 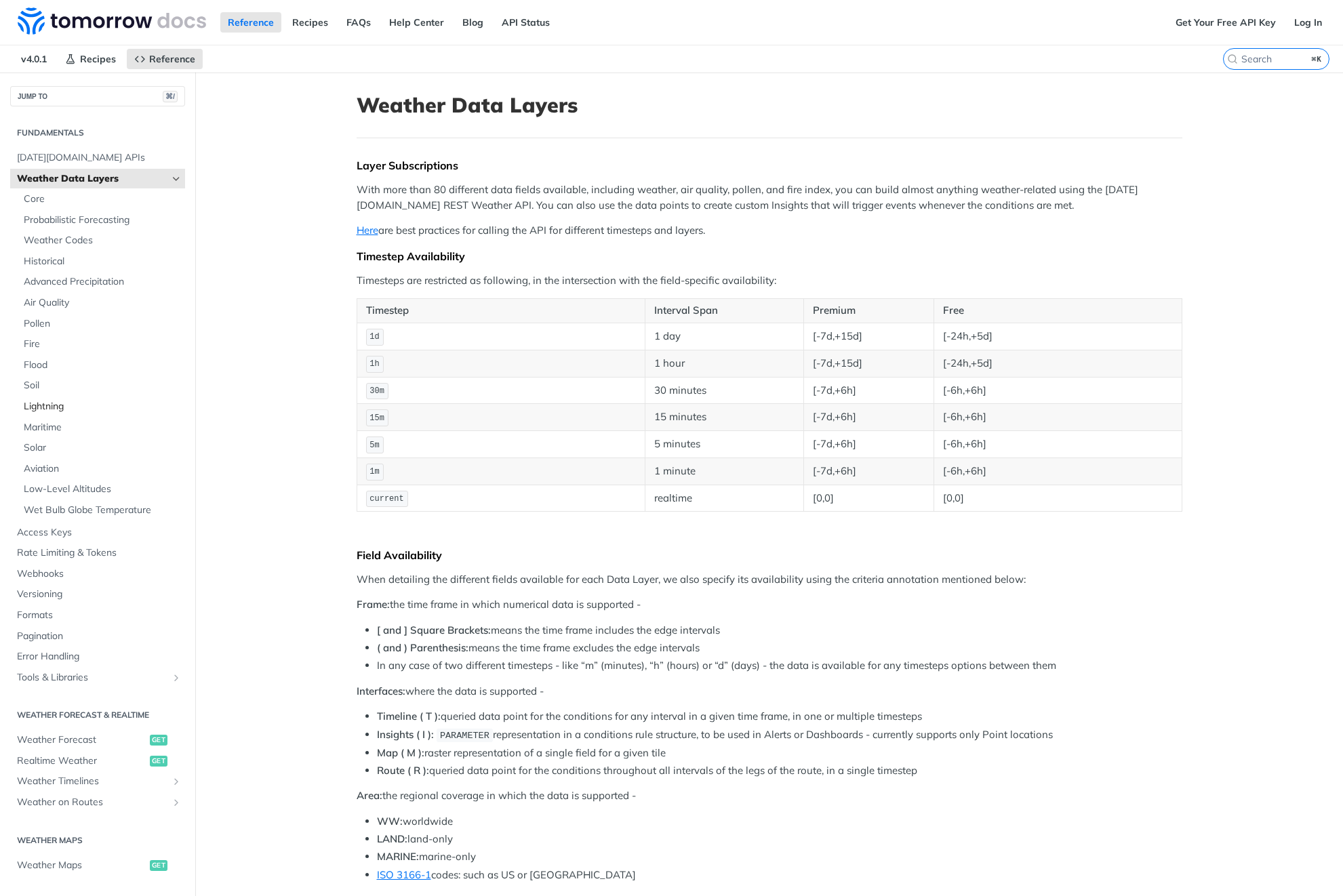 What do you see at coordinates (404, 874) in the screenshot?
I see `a: ISO 3166-1` at bounding box center [404, 874].